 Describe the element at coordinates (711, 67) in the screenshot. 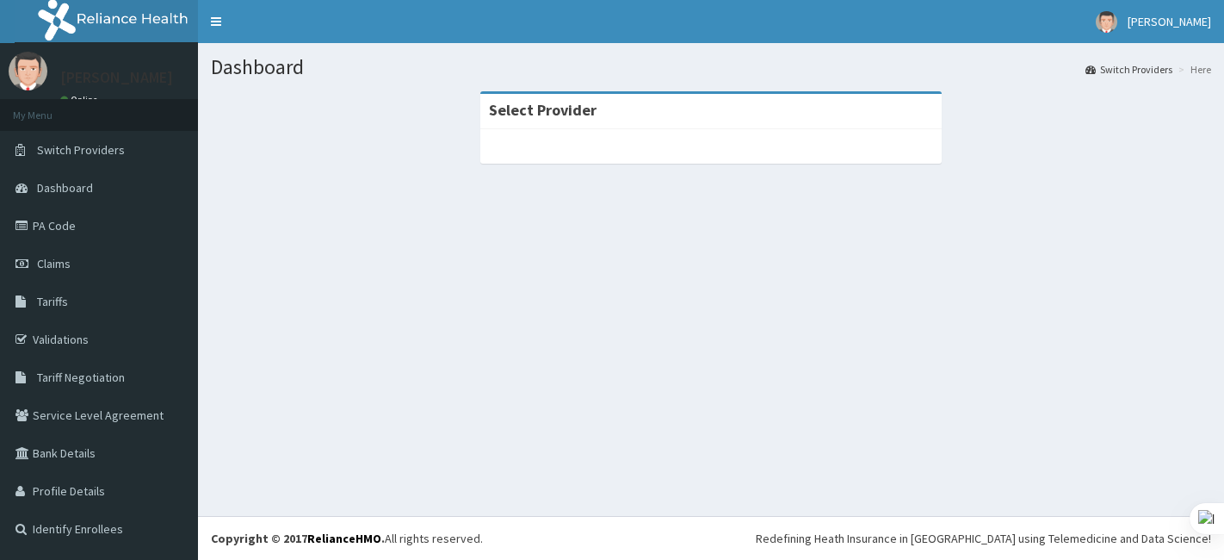

I see `h1: Dashboard` at that location.